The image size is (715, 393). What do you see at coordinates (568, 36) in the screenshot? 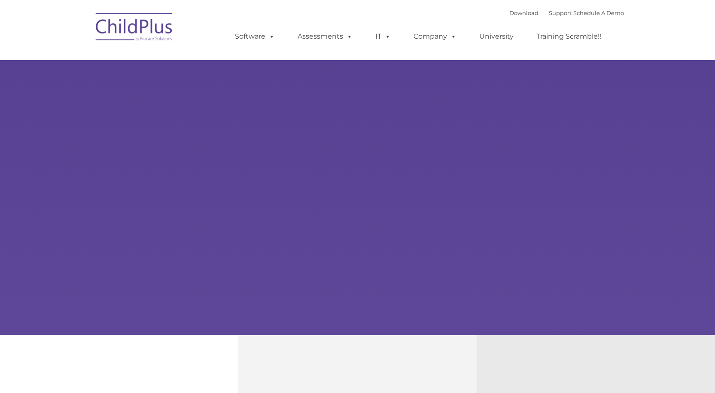
I see `a: Training Scramble!!` at bounding box center [568, 36].